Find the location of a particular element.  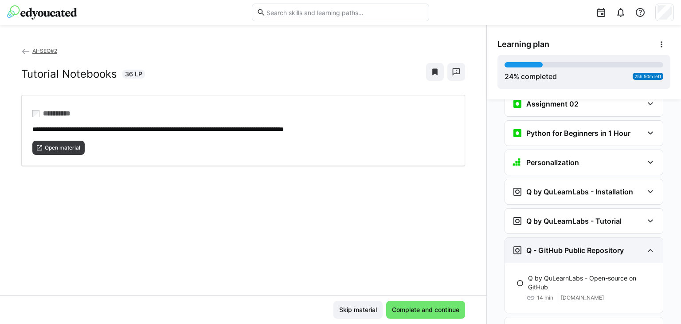

span: AI-SEQ#2 is located at coordinates (45, 51).